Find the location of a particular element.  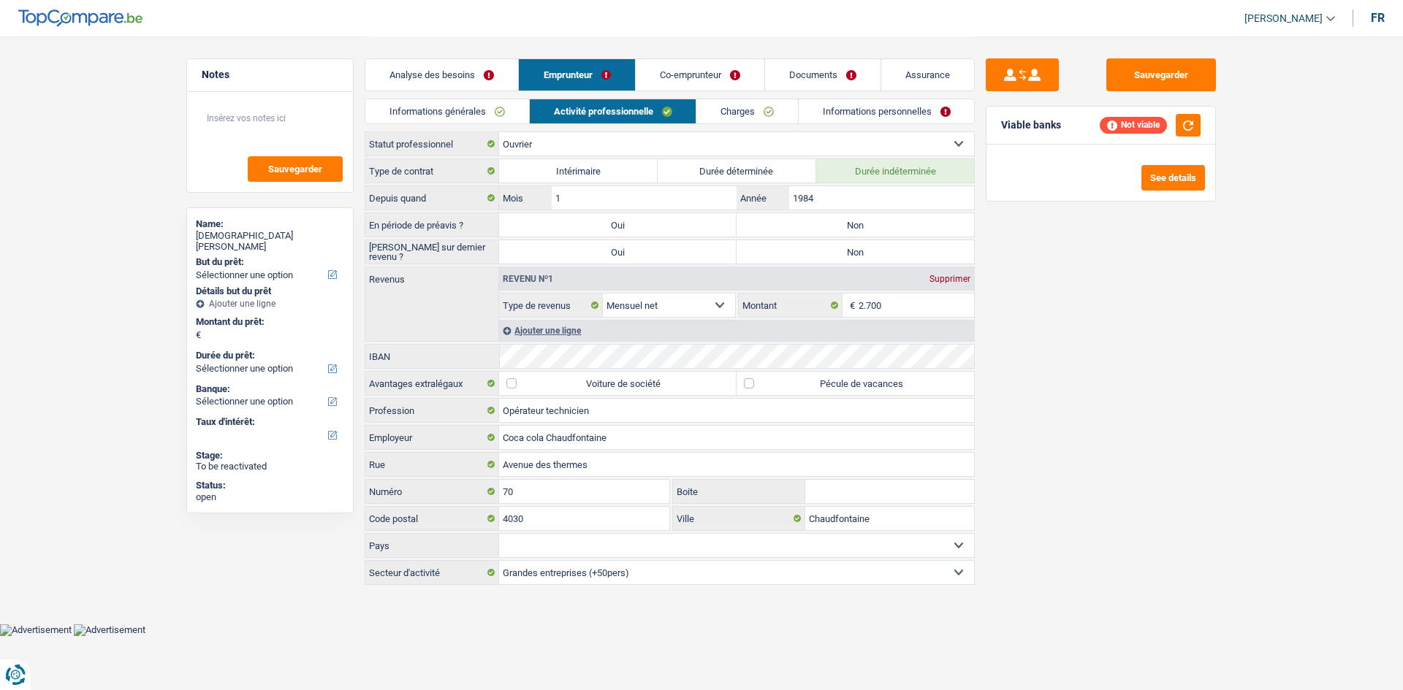

label: Intérimaire is located at coordinates (578, 171).